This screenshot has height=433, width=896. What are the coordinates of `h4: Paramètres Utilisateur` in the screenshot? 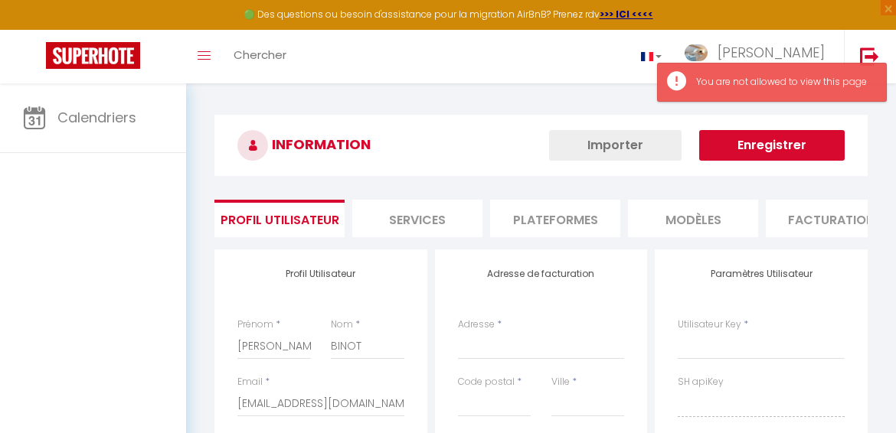 It's located at (761, 274).